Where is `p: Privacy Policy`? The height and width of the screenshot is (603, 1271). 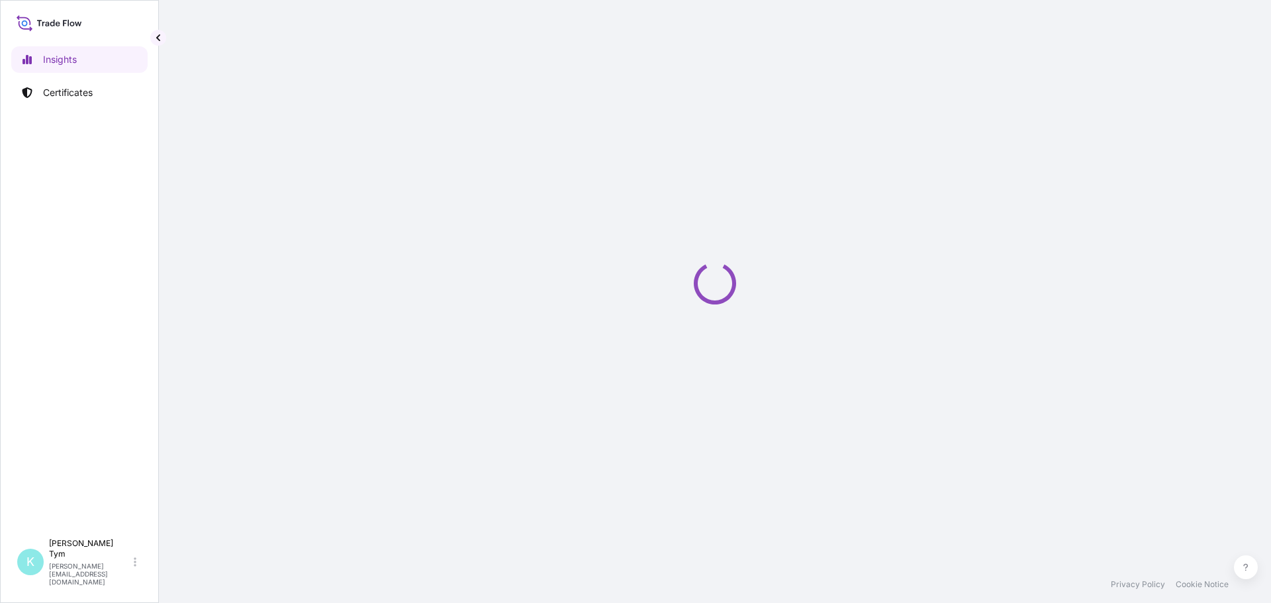 p: Privacy Policy is located at coordinates (1138, 584).